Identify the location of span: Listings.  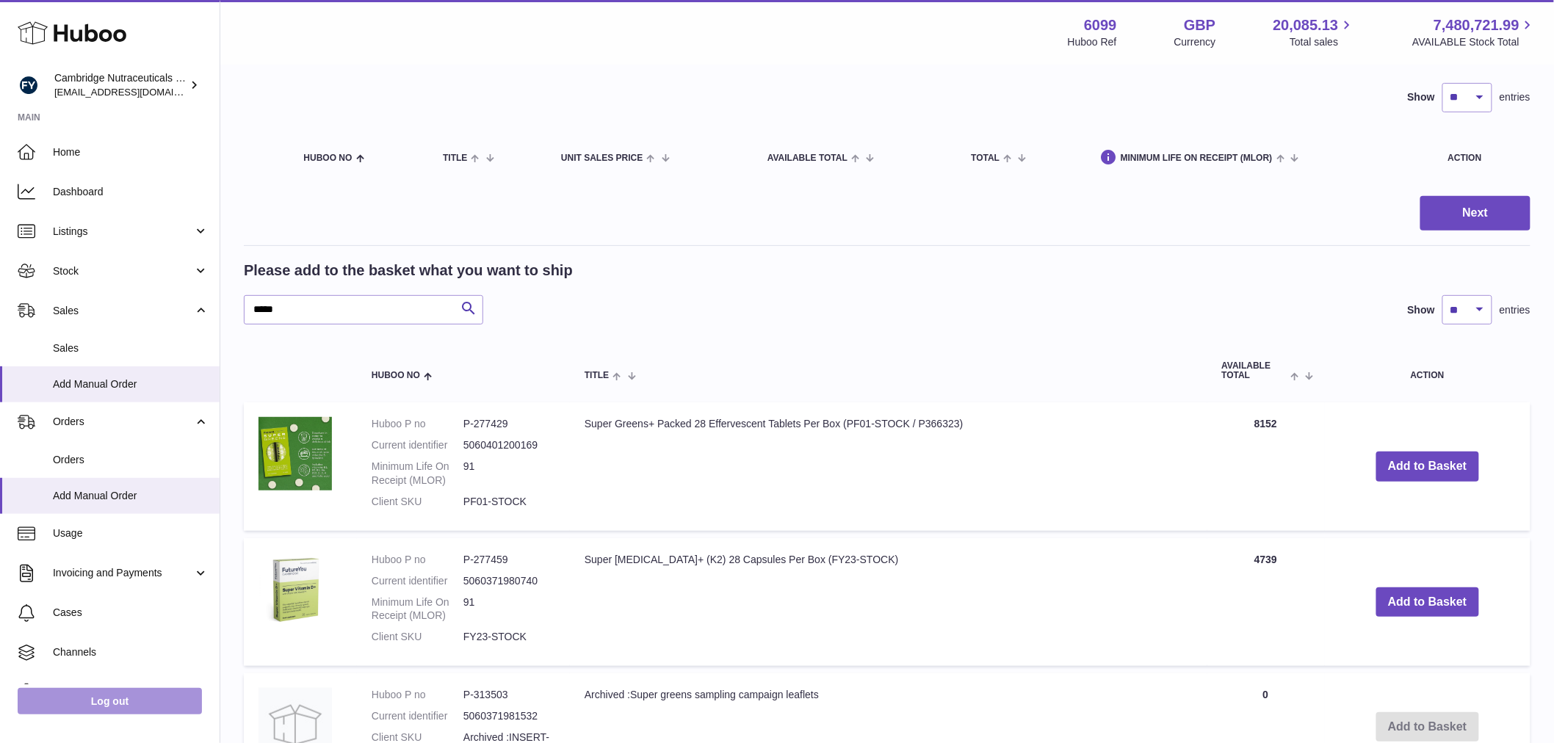
(123, 231).